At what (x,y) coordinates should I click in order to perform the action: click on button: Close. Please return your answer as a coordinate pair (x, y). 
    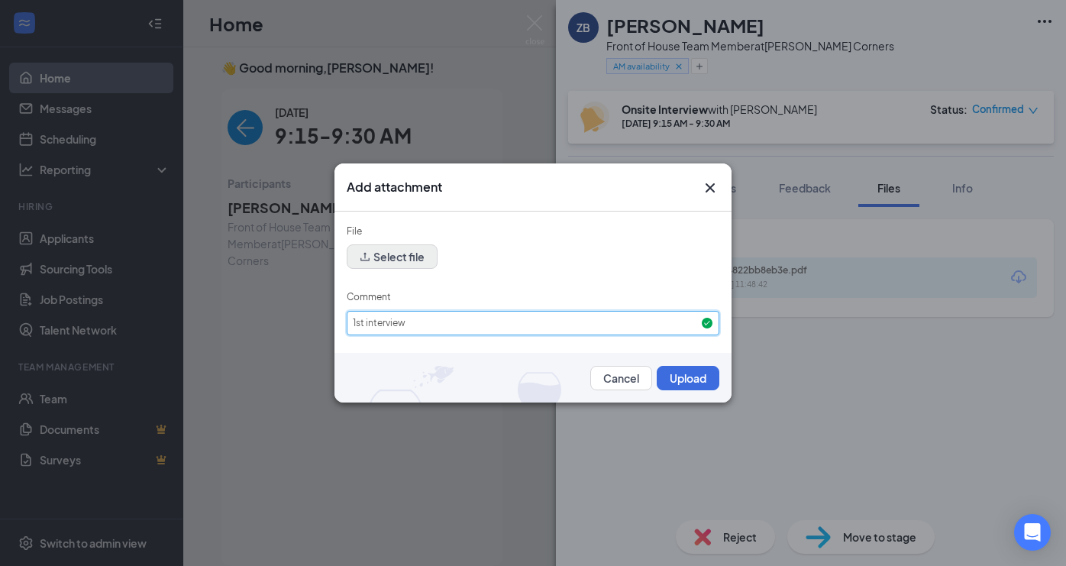
    Looking at the image, I should click on (710, 188).